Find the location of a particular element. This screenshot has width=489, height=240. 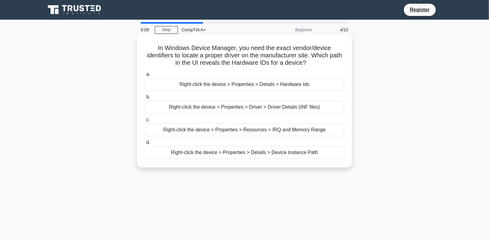

div: 9:09 is located at coordinates (146, 30).